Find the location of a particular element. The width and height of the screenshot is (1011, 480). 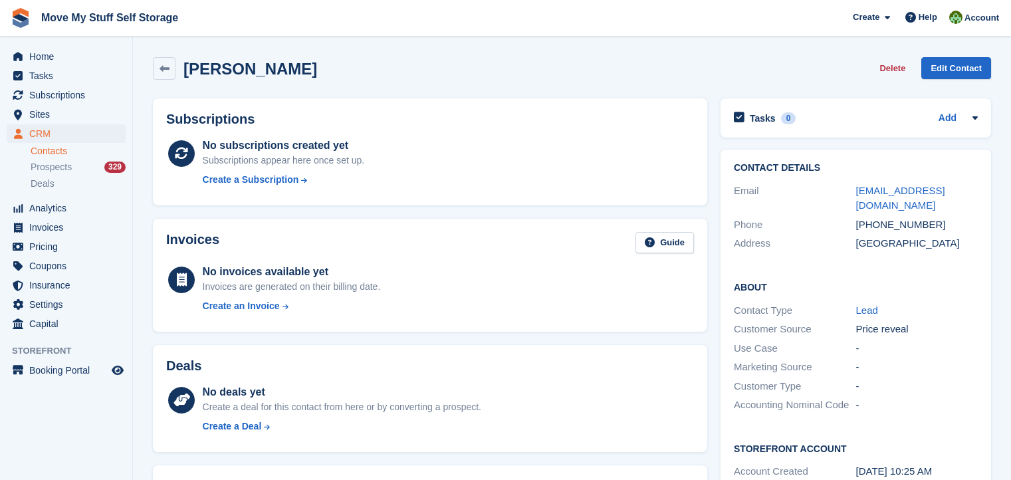

div: Customer Type is located at coordinates (795, 386).